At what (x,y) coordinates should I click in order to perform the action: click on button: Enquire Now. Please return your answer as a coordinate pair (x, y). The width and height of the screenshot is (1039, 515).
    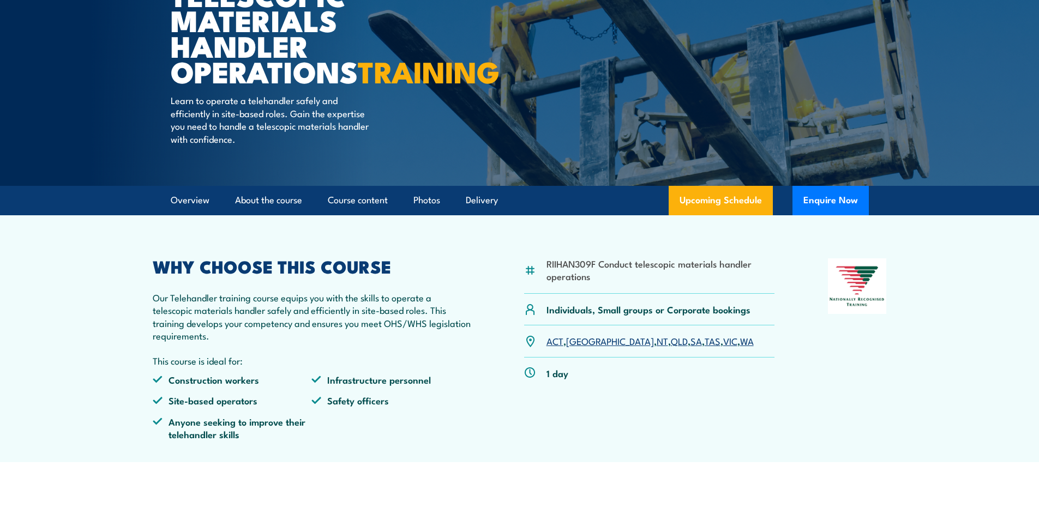
    Looking at the image, I should click on (830, 201).